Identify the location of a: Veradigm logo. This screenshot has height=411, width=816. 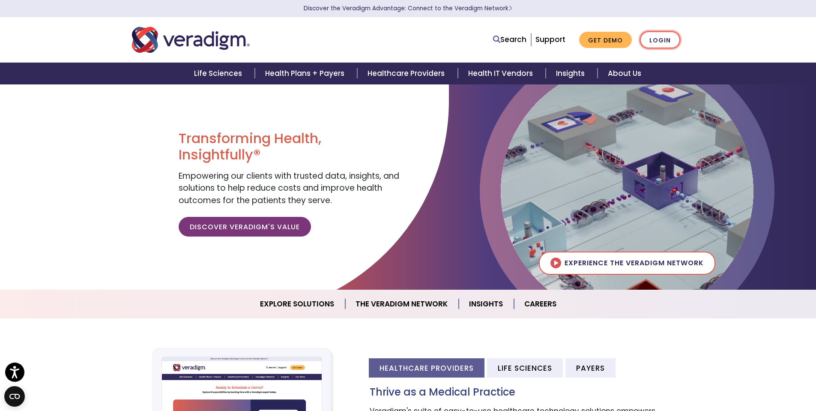
(191, 40).